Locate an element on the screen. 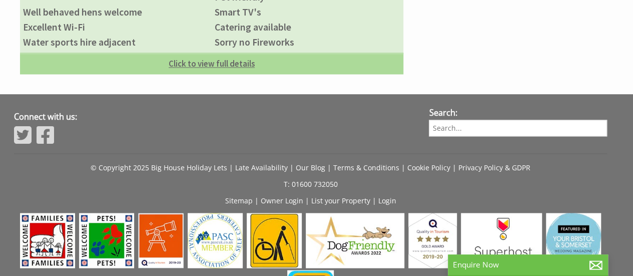 The width and height of the screenshot is (633, 276). img: Mobility - Mobility is located at coordinates (274, 240).